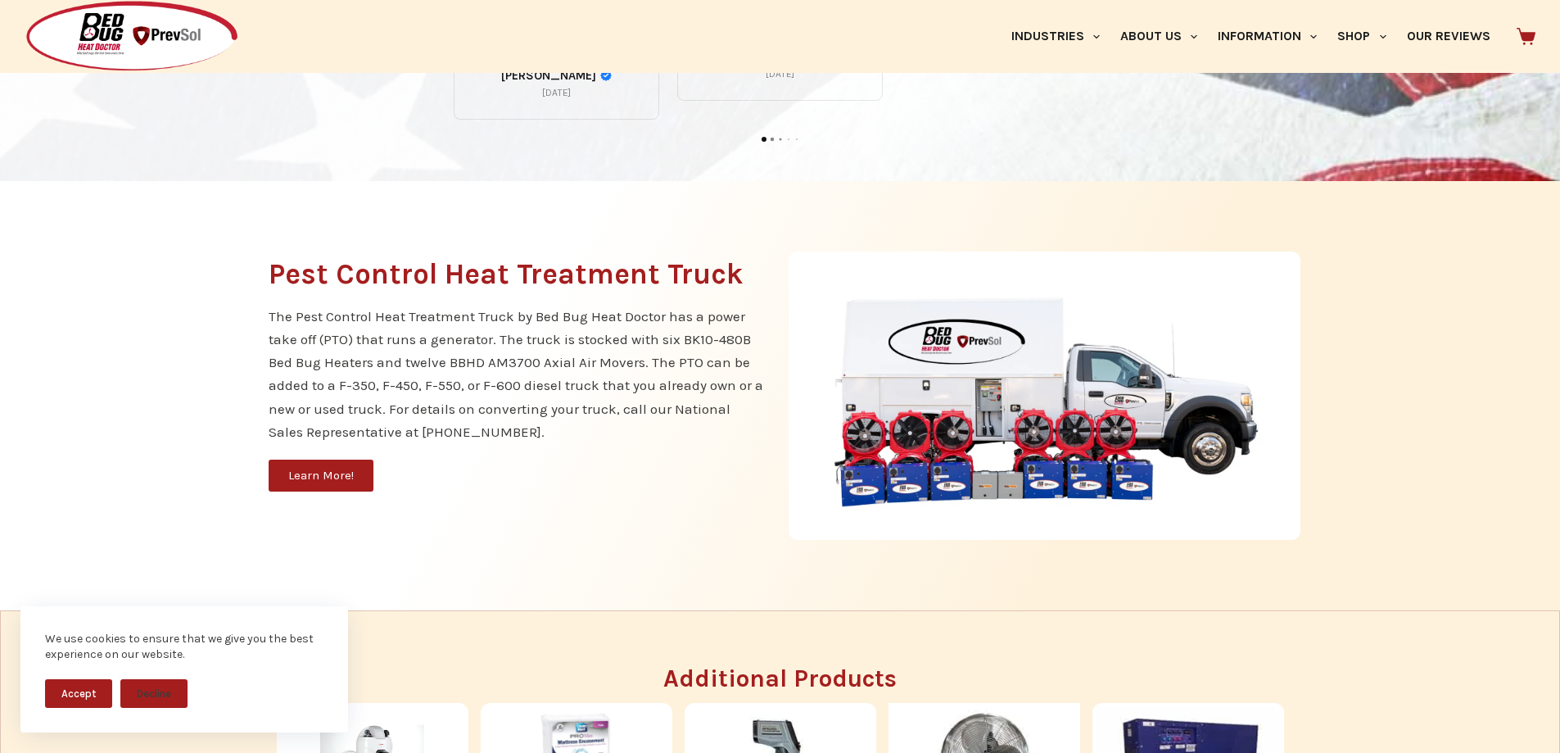  What do you see at coordinates (79, 693) in the screenshot?
I see `button: Accept` at bounding box center [79, 693].